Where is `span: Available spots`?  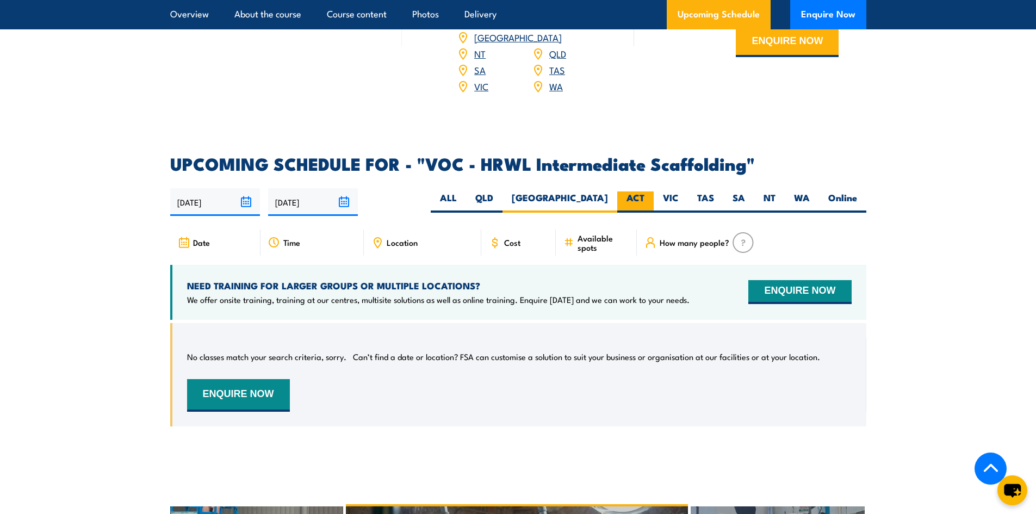 span: Available spots is located at coordinates (603, 242).